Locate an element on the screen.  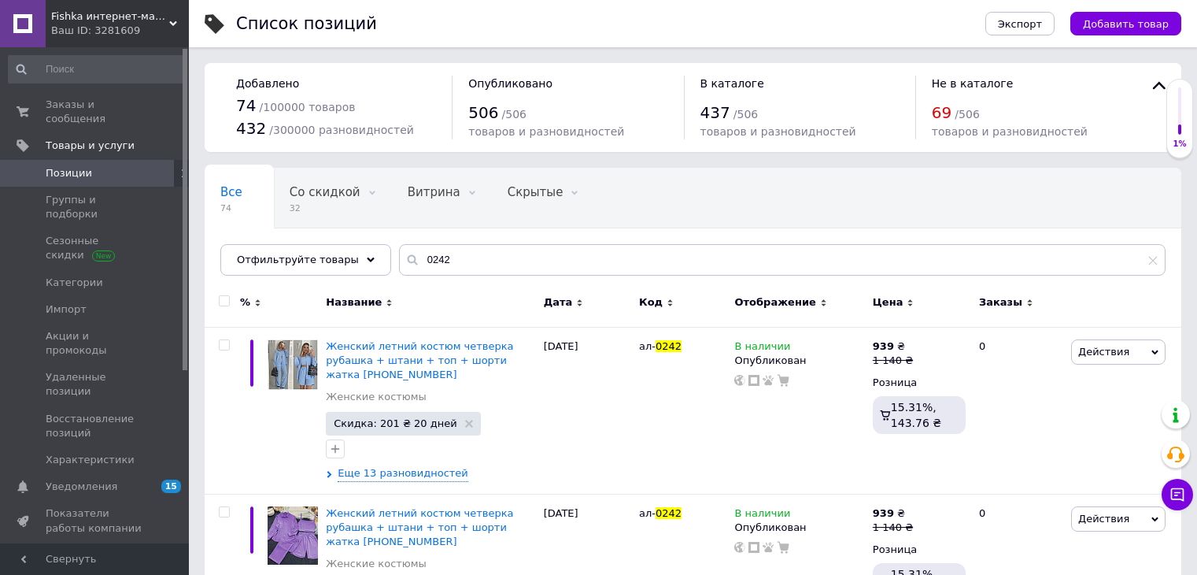
span: / 300000 разновидностей is located at coordinates (342, 130).